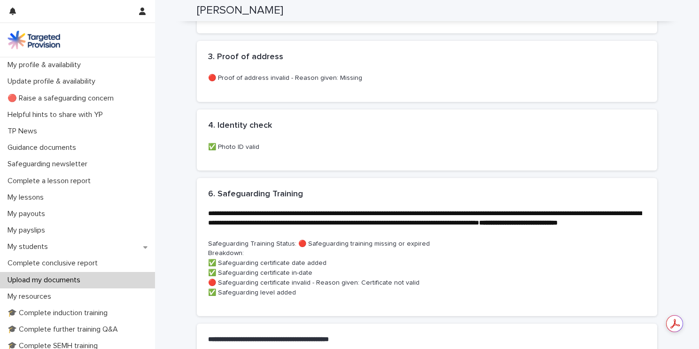 This screenshot has height=349, width=699. Describe the element at coordinates (28, 214) in the screenshot. I see `p: My payouts` at that location.